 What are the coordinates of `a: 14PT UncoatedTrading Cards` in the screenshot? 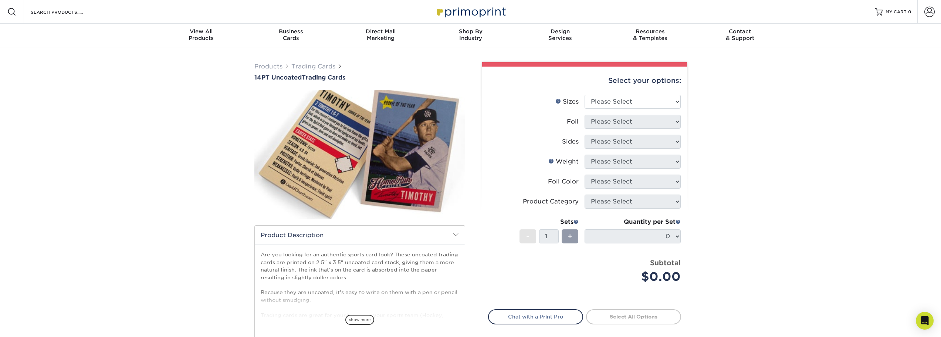 It's located at (360, 77).